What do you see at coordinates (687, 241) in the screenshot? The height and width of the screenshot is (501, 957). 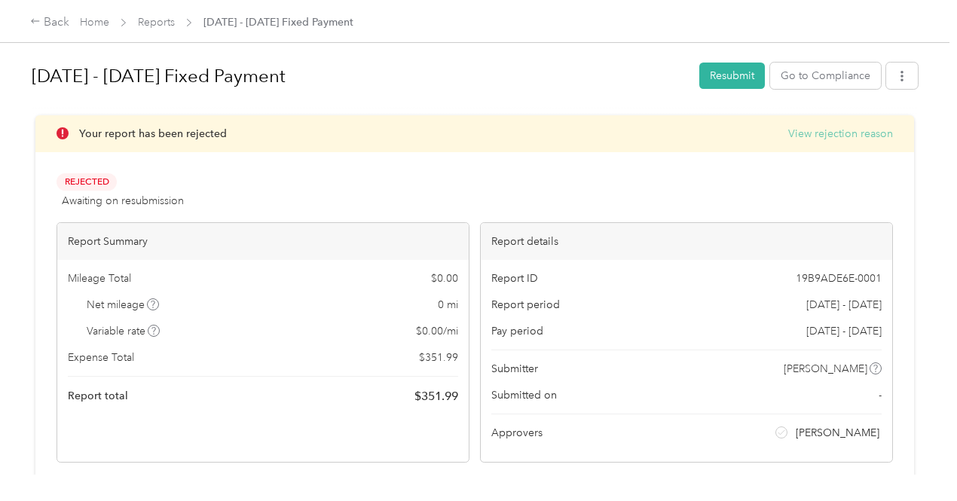 I see `div: Report details` at bounding box center [687, 241].